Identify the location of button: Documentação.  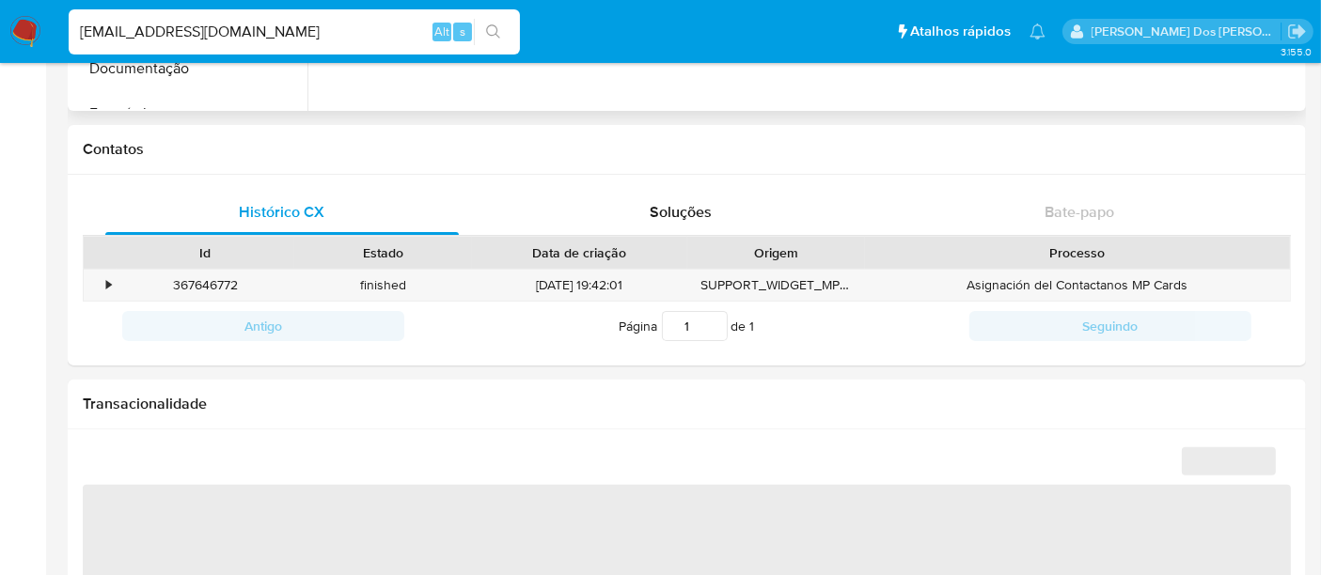
(190, 69).